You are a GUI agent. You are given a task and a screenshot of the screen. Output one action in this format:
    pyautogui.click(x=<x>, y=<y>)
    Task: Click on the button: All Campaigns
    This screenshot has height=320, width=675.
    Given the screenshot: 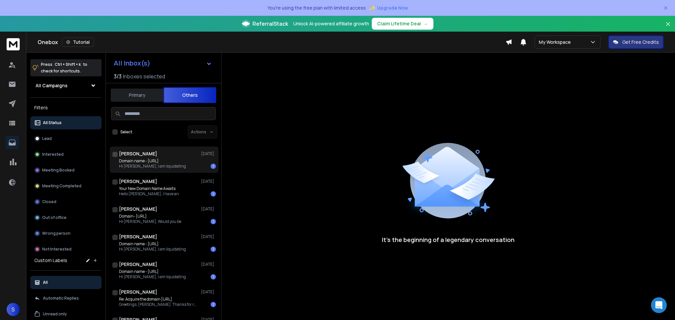 What is the action you would take?
    pyautogui.click(x=66, y=86)
    